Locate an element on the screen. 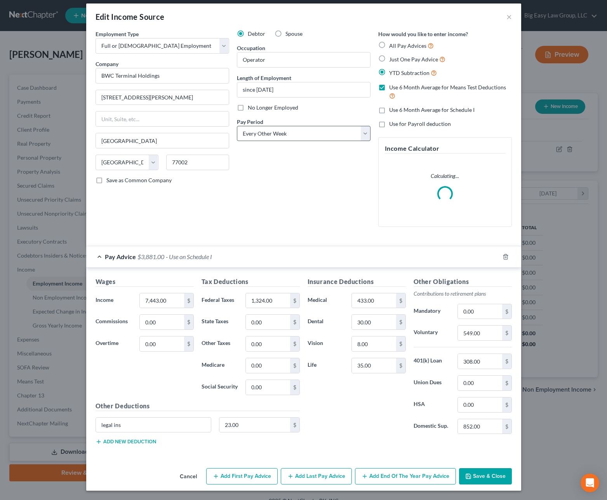  input: Search company by name... is located at coordinates (162, 76).